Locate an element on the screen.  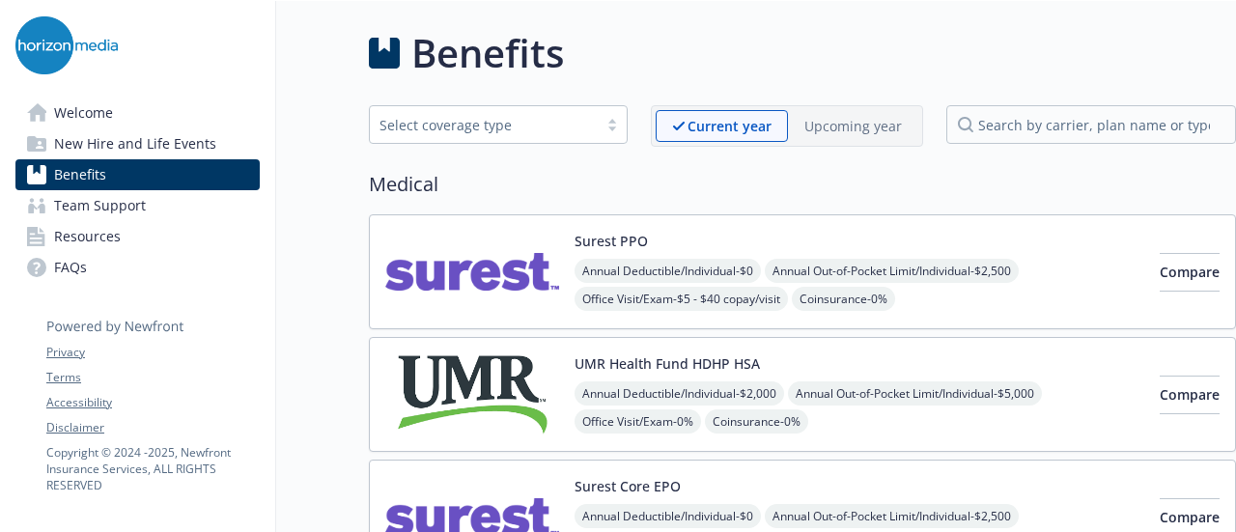
span: New Hire and Life Events is located at coordinates (135, 144).